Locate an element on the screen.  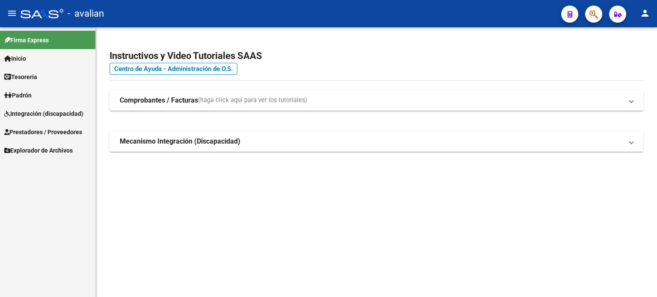
mat-icon: person is located at coordinates (645, 13).